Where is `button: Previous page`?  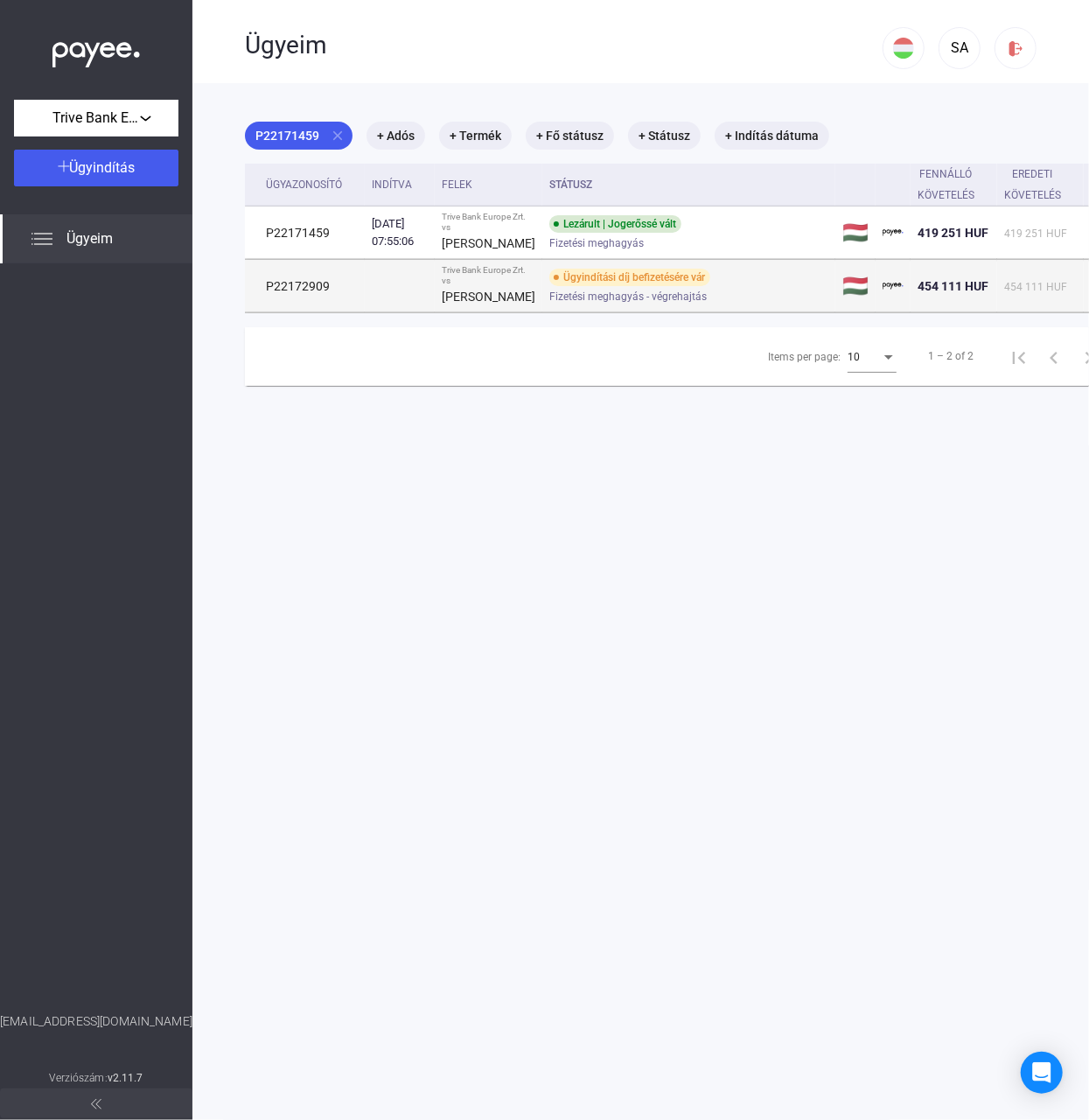
button: Previous page is located at coordinates (1055, 356).